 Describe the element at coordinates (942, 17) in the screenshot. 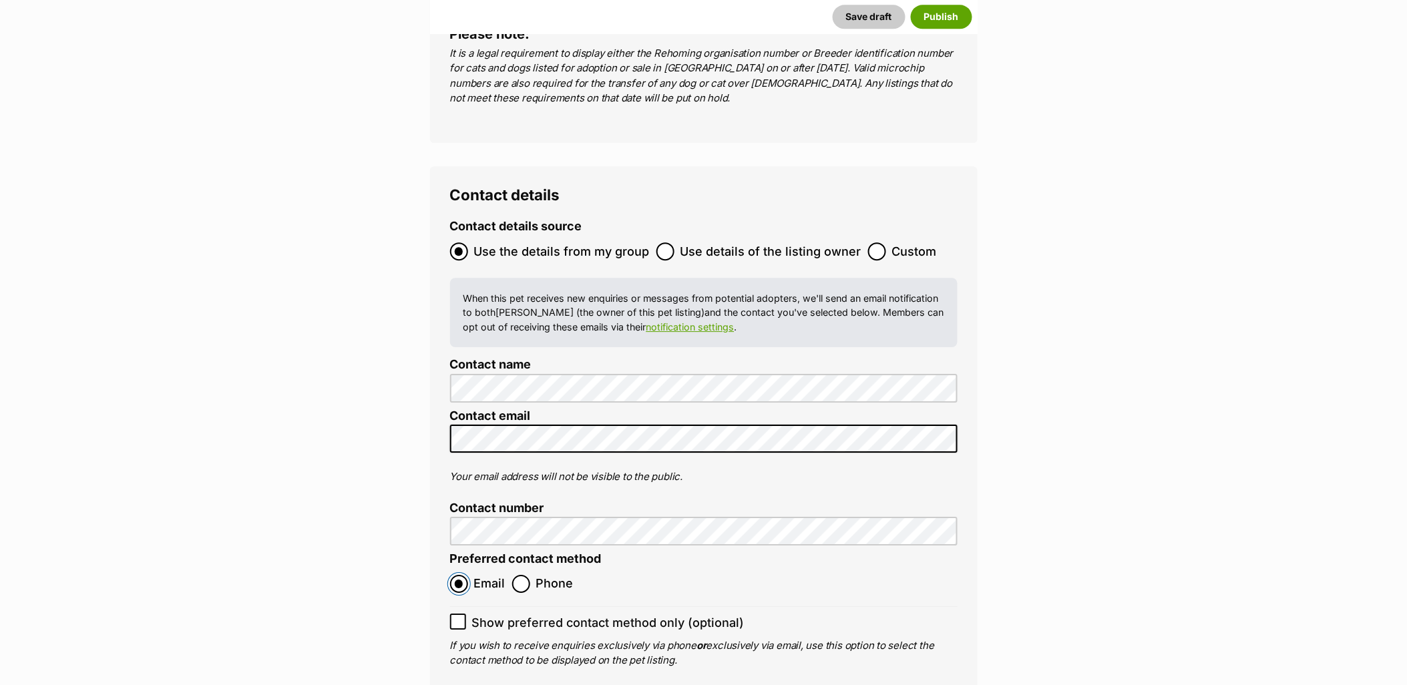

I see `button: Publish` at that location.